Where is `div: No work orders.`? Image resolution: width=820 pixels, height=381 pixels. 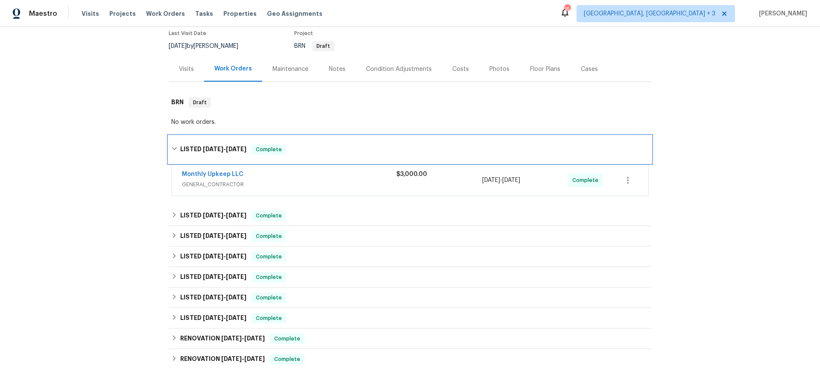
div: No work orders. is located at coordinates (410, 122).